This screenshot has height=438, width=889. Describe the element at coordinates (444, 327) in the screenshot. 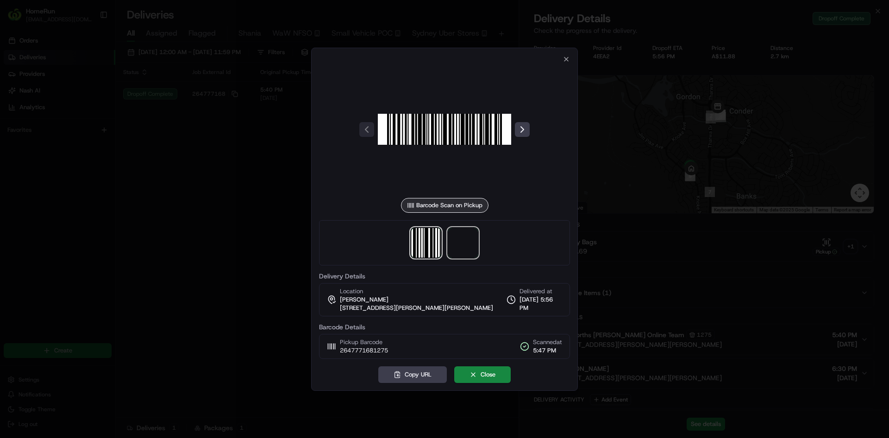

I see `label: Barcode Details` at that location.